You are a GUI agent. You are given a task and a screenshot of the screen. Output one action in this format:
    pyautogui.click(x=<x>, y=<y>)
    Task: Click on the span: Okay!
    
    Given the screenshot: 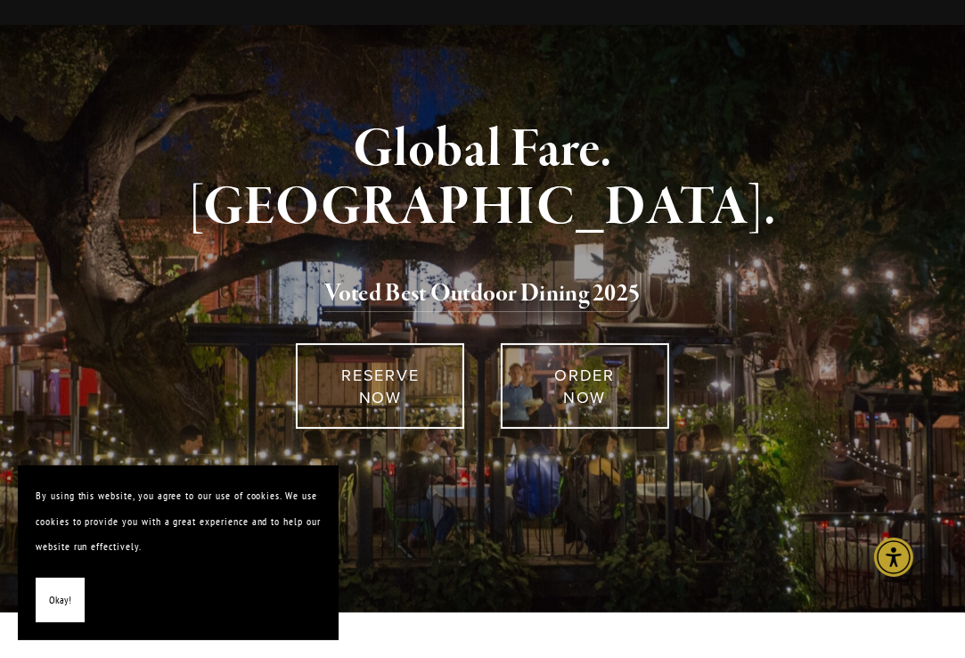 What is the action you would take?
    pyautogui.click(x=60, y=600)
    